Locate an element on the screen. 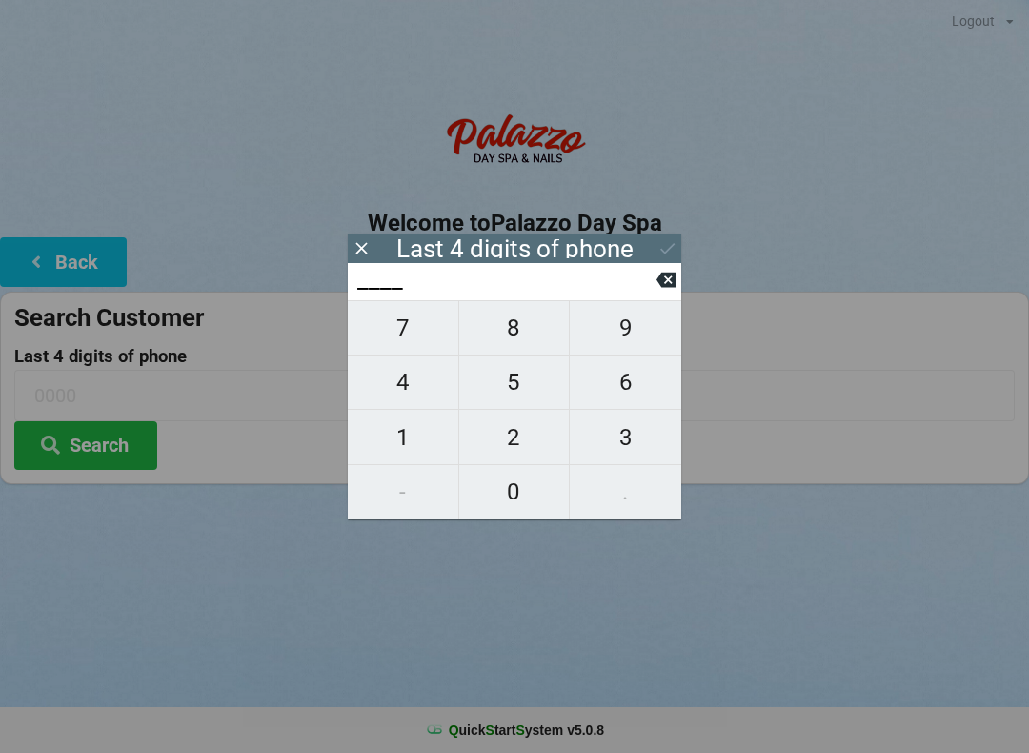  button: 0 is located at coordinates (514, 492).